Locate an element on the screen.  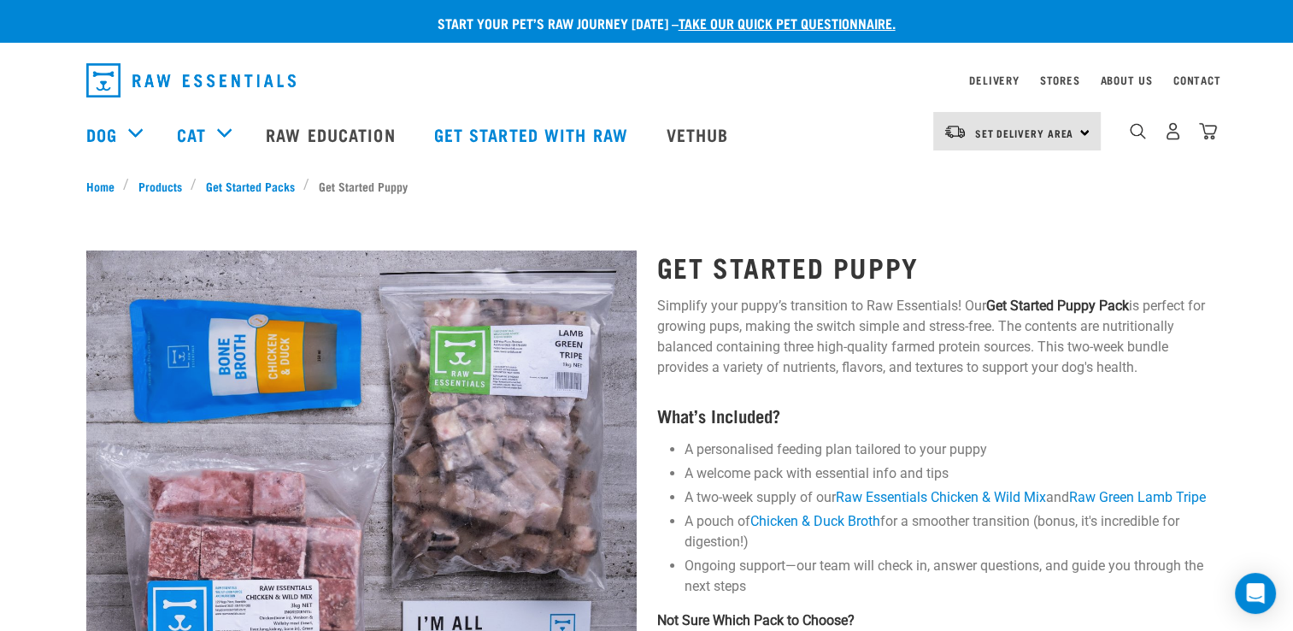
li: A pouch of for a smoother transition (bonus, it's incredible for digestion!) is located at coordinates (946, 531).